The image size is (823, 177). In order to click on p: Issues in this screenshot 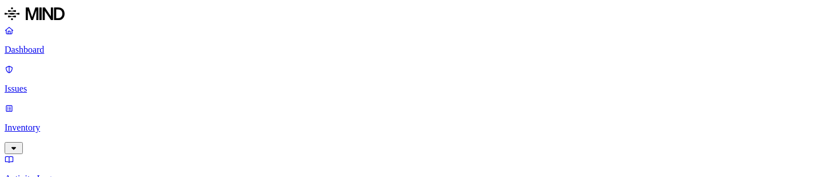, I will do `click(411, 89)`.